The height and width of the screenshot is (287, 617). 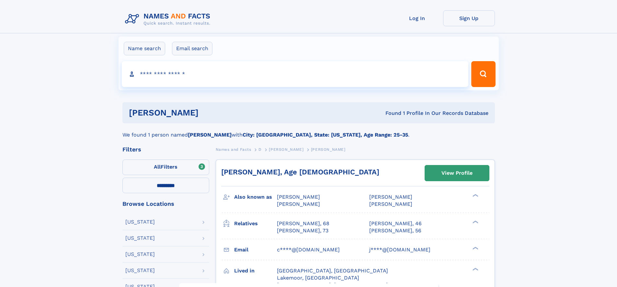 I want to click on input: search input, so click(x=295, y=74).